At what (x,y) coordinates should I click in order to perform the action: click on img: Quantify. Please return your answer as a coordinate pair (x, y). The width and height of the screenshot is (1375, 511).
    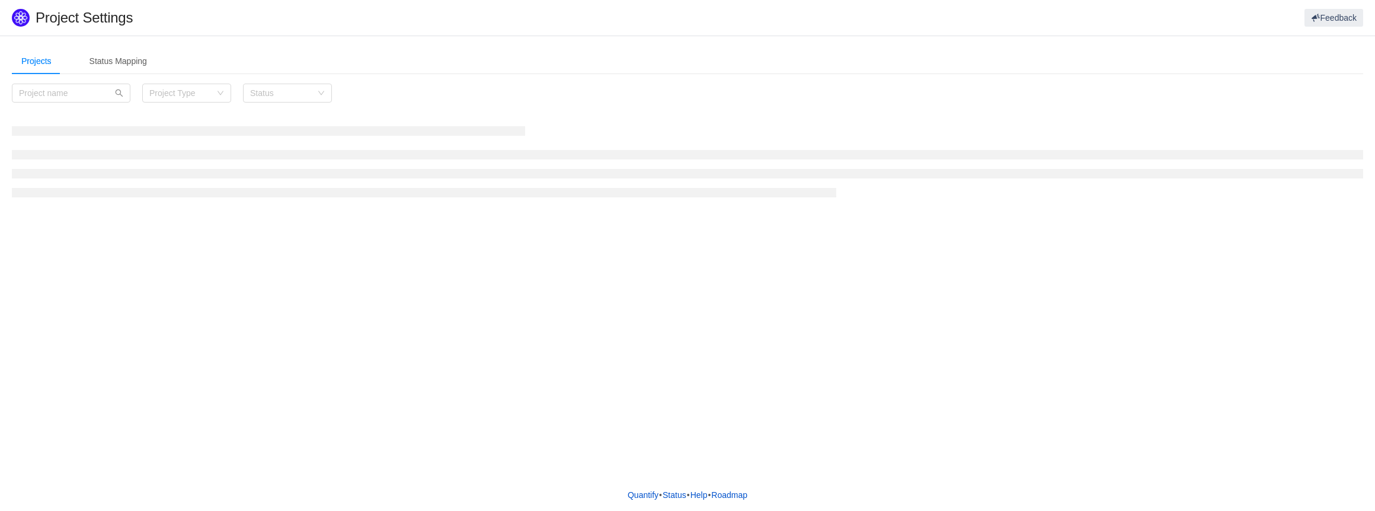
    Looking at the image, I should click on (21, 18).